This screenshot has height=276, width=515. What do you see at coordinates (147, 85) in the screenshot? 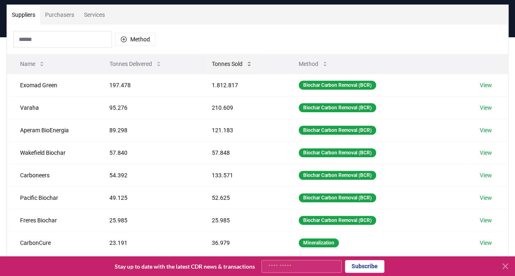
I see `td: 197.478` at bounding box center [147, 85].